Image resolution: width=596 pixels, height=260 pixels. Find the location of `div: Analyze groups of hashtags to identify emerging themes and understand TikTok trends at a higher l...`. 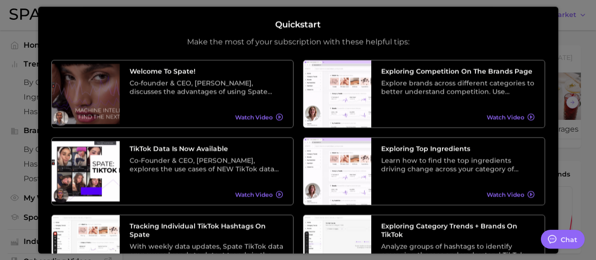

div: Analyze groups of hashtags to identify emerging themes and understand TikTok trends at a higher l... is located at coordinates (458, 250).